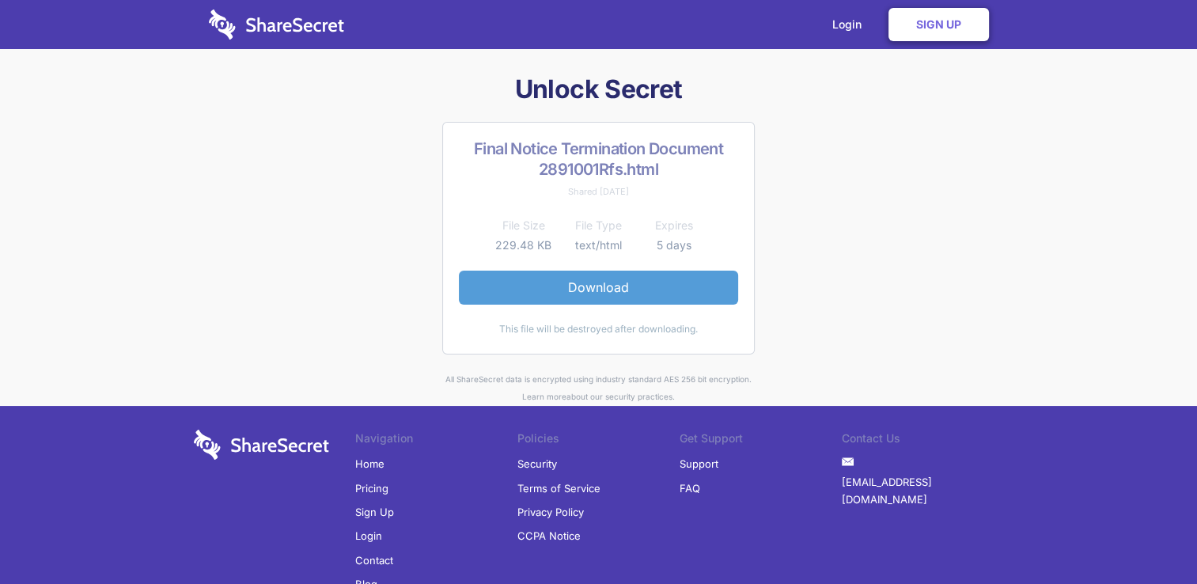  I want to click on th: File Type, so click(598, 225).